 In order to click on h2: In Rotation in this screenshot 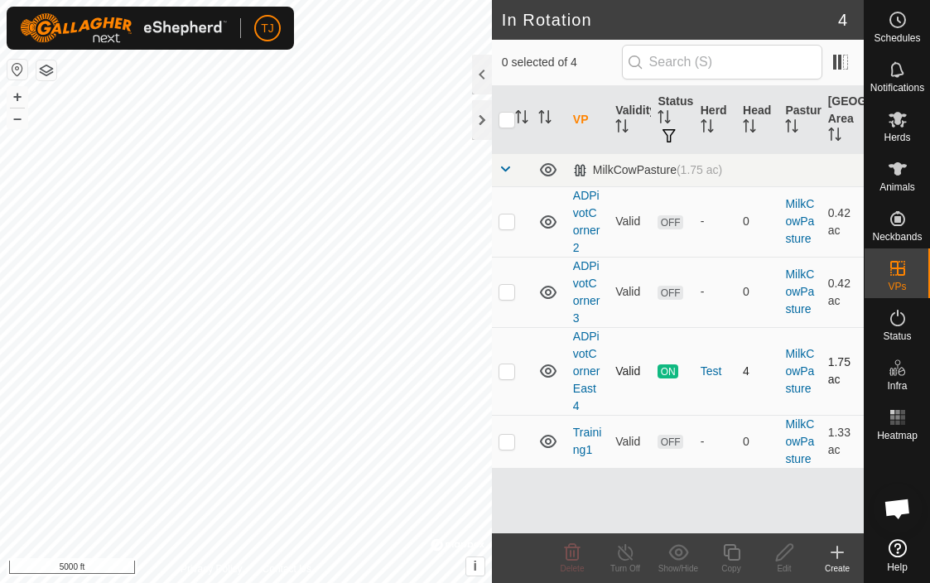, I will do `click(670, 20)`.